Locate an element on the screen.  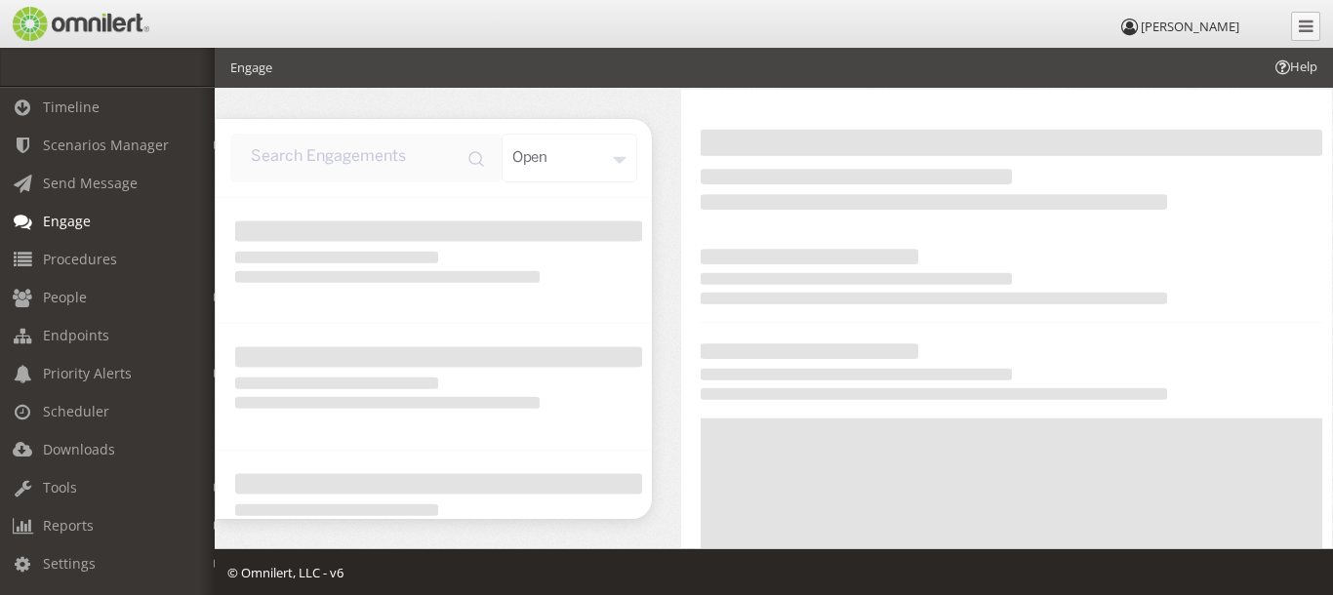
span: Scheduler is located at coordinates (76, 411).